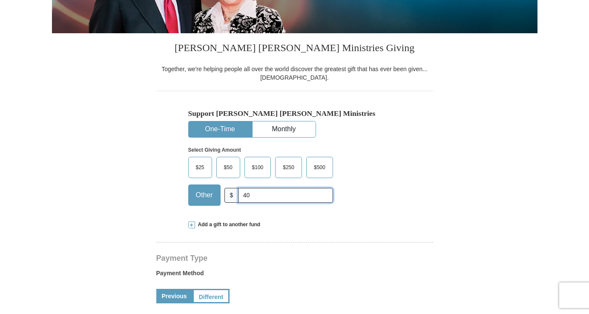 The width and height of the screenshot is (589, 314). Describe the element at coordinates (215, 150) in the screenshot. I see `strong: Select Giving Amount` at that location.